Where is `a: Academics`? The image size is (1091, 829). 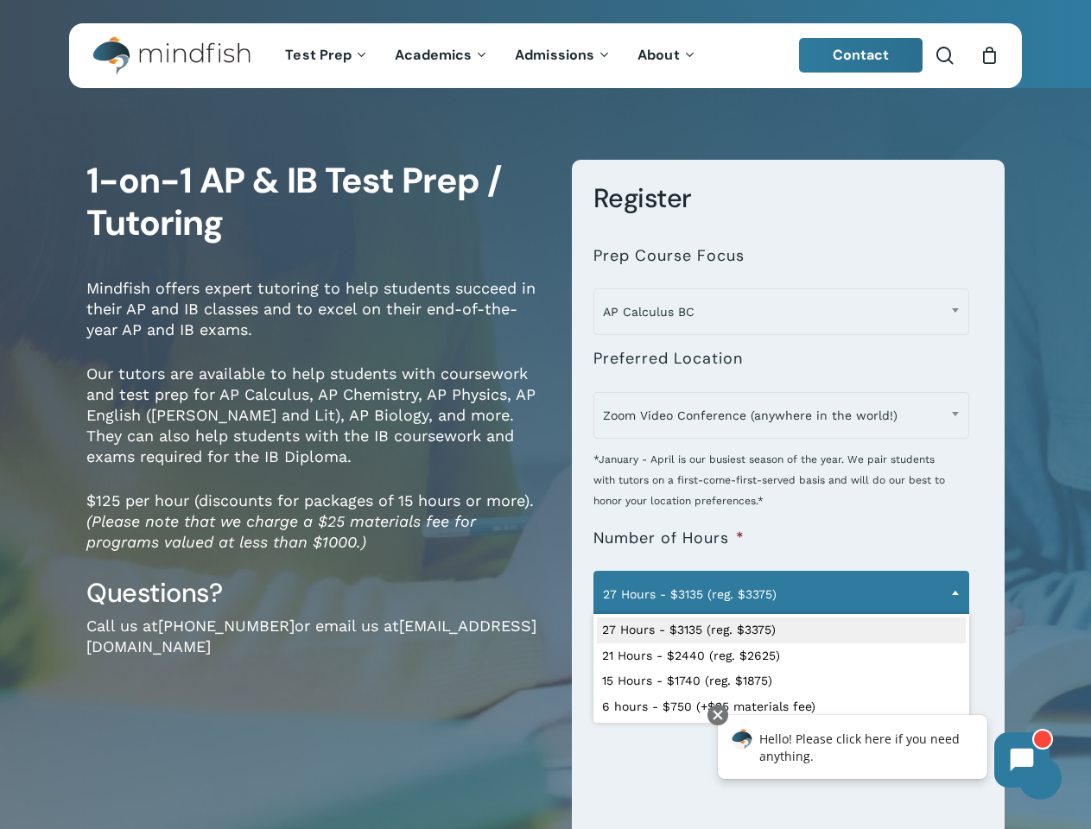 a: Academics is located at coordinates (441, 55).